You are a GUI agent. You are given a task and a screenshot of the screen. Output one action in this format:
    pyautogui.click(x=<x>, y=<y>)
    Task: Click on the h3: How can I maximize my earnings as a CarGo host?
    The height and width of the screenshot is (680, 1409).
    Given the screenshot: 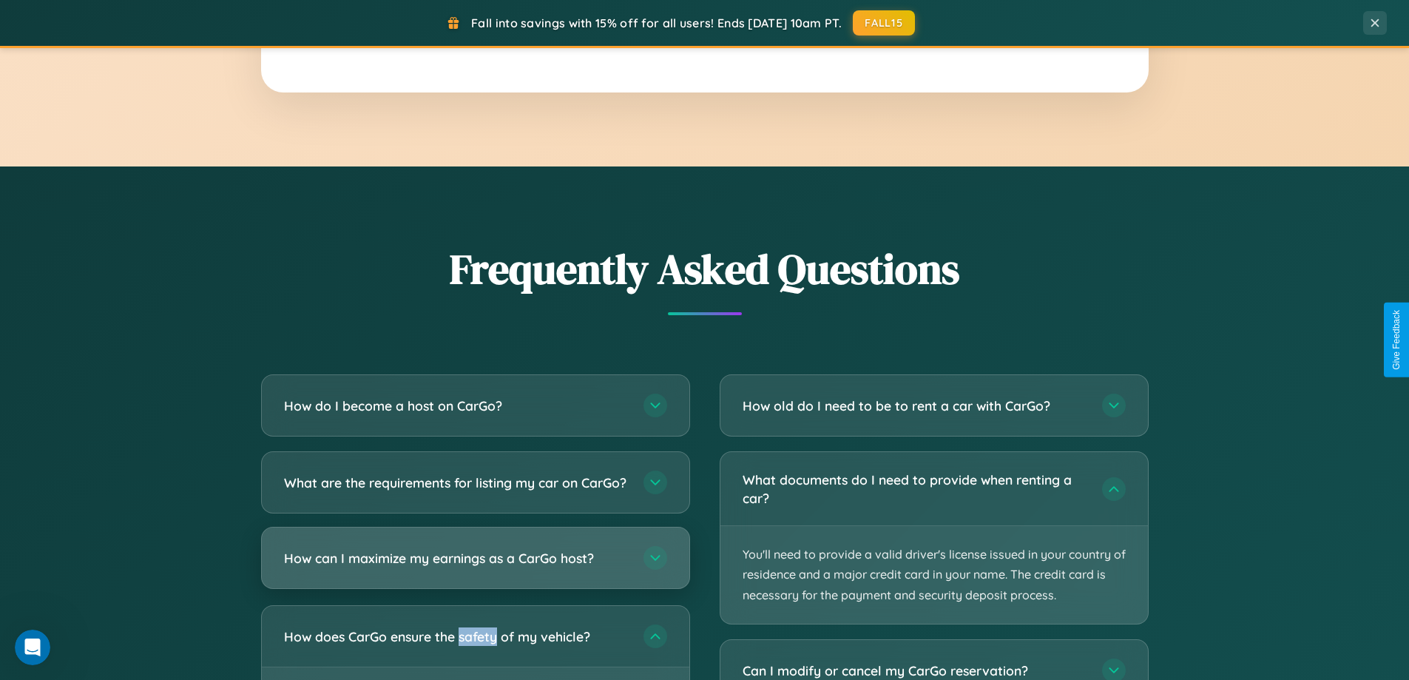 What is the action you would take?
    pyautogui.click(x=456, y=558)
    